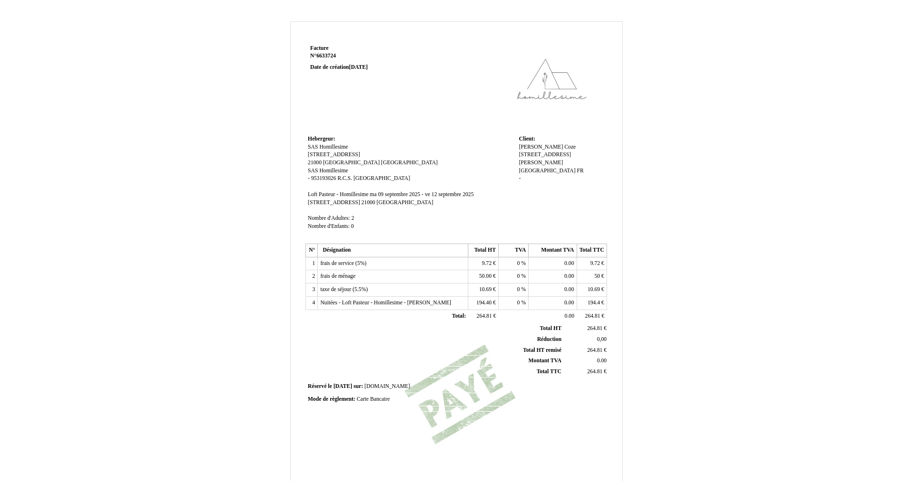  I want to click on span: Coze, so click(570, 147).